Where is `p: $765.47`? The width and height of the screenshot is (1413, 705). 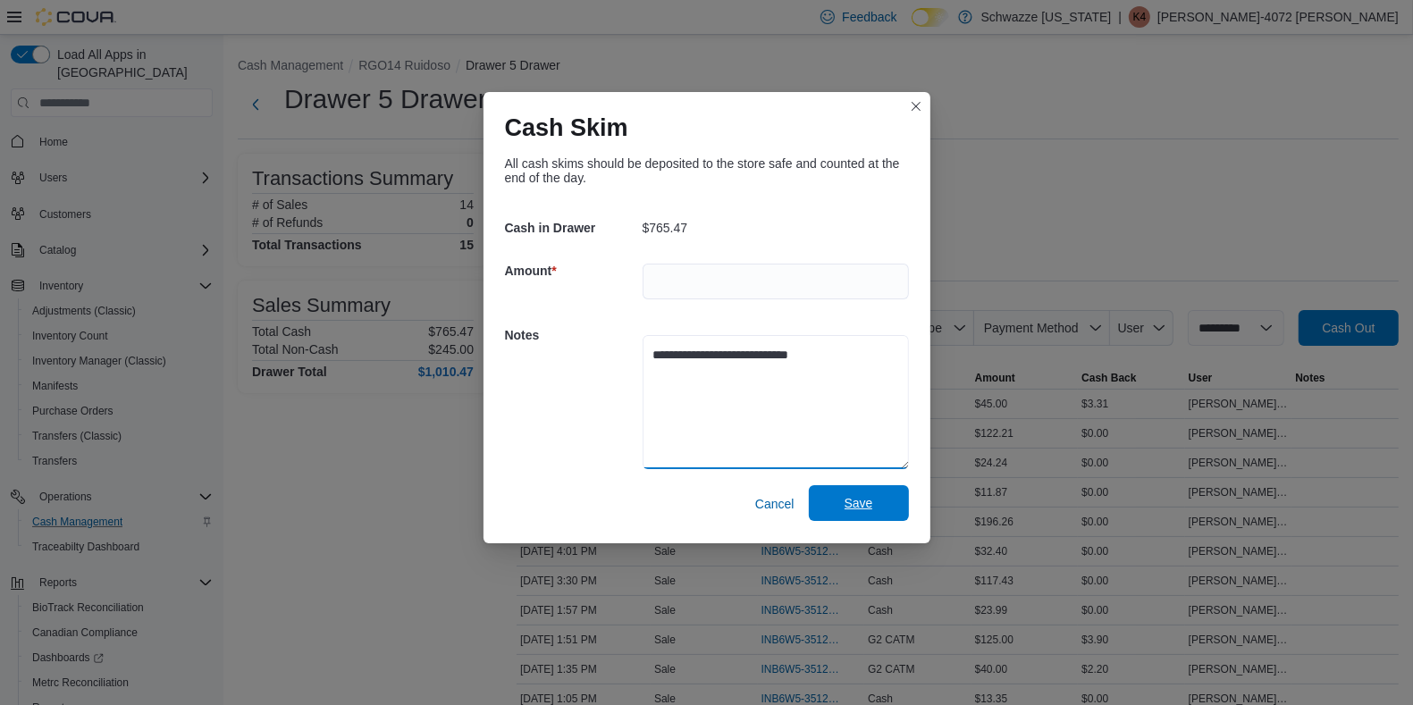 p: $765.47 is located at coordinates (665, 228).